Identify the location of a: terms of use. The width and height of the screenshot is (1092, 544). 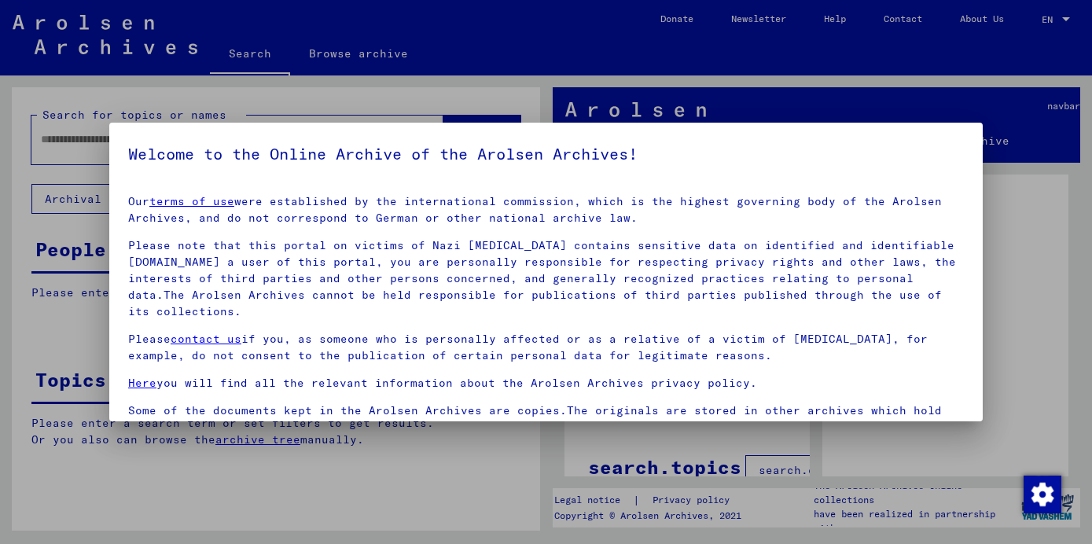
(192, 201).